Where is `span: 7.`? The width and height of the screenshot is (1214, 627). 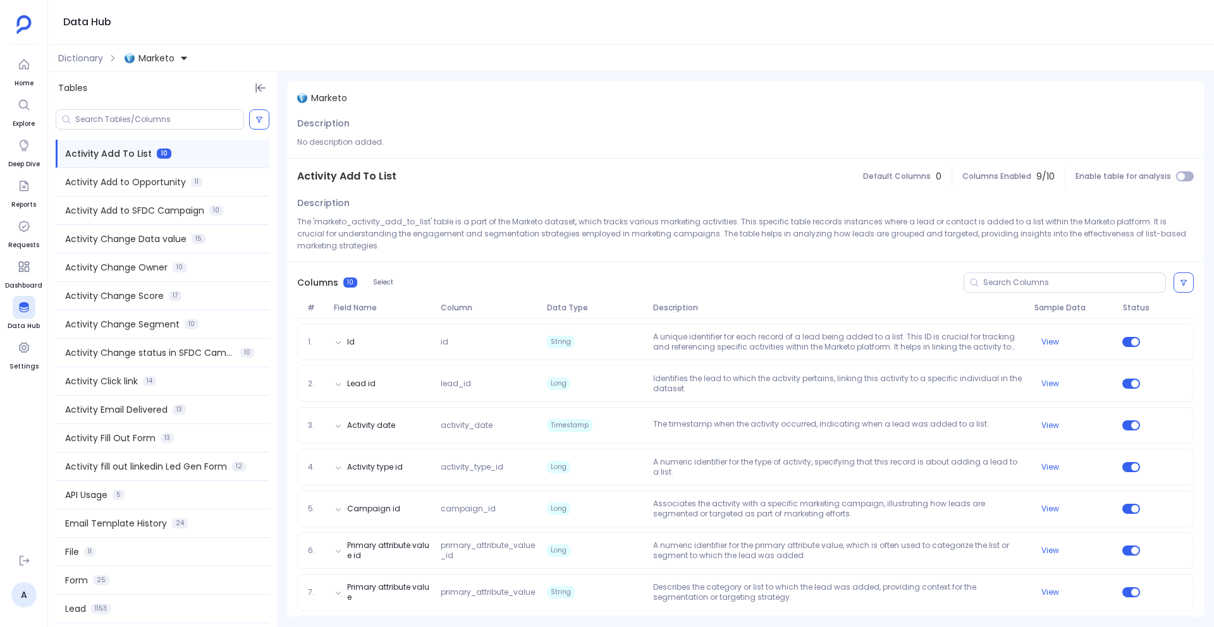
span: 7. is located at coordinates (316, 592).